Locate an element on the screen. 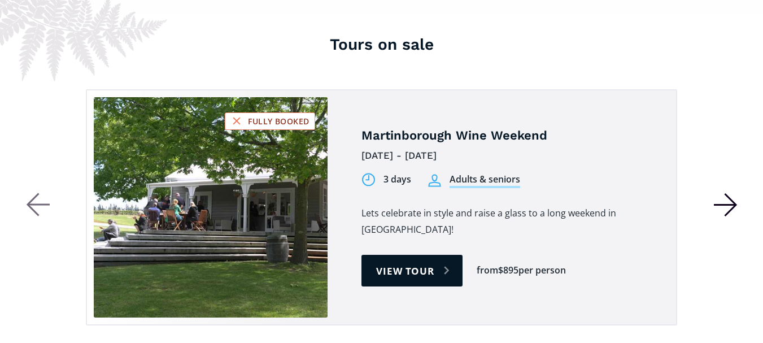  h3: Tours on sale is located at coordinates (382, 44).